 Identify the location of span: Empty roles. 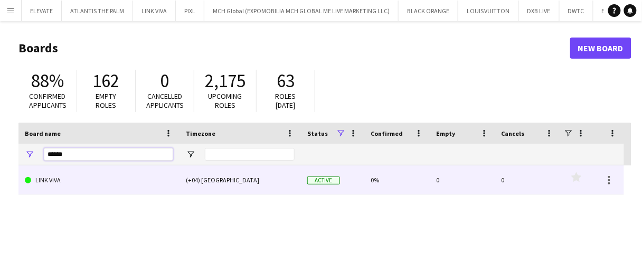
(106, 100).